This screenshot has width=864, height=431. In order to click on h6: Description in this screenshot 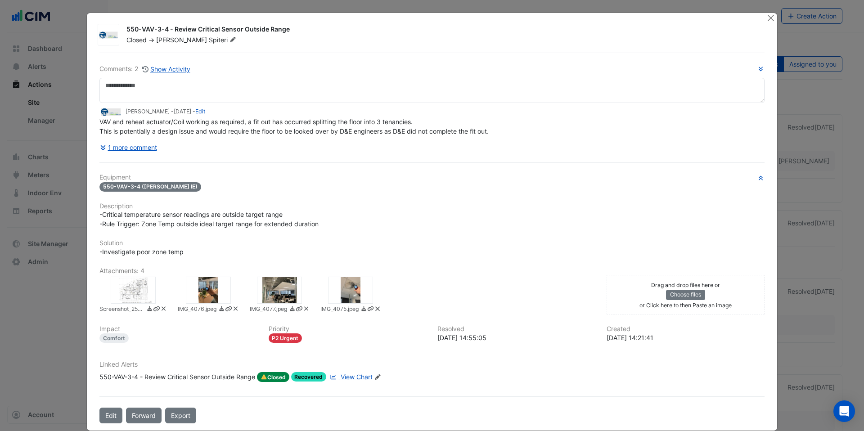, I will do `click(432, 206)`.